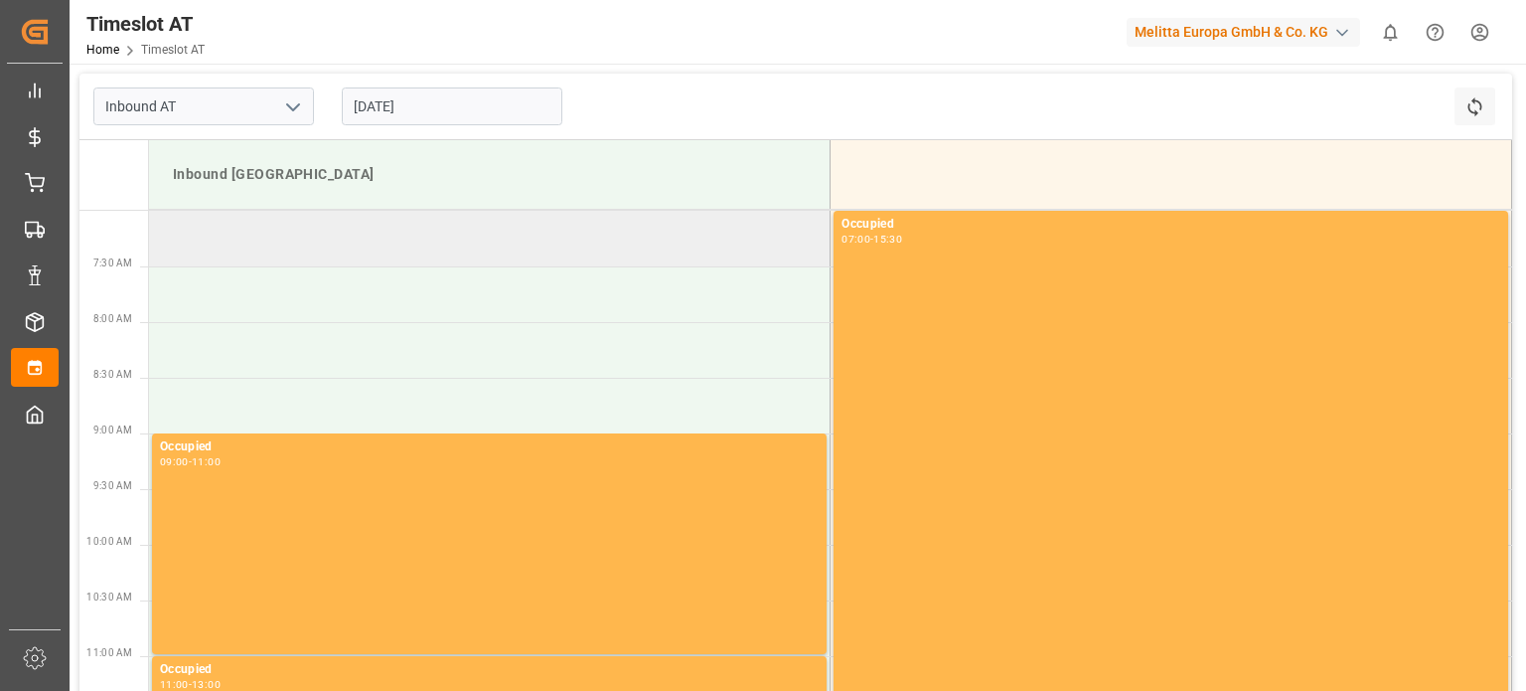 Image resolution: width=1526 pixels, height=691 pixels. Describe the element at coordinates (145, 24) in the screenshot. I see `div: Timeslot AT` at that location.